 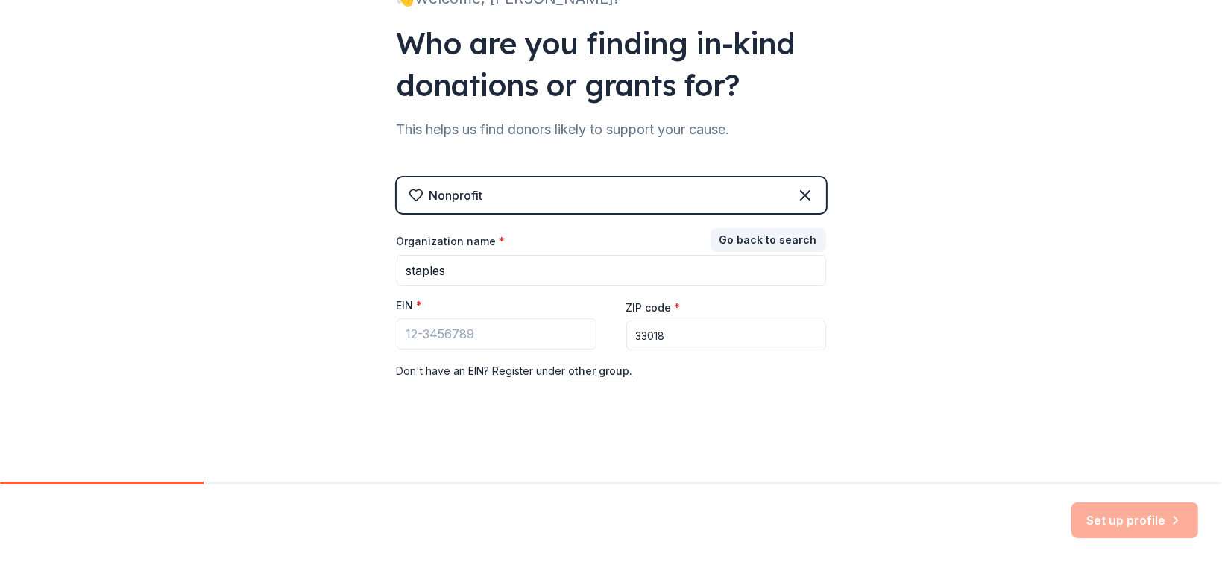 What do you see at coordinates (612, 271) in the screenshot?
I see `input: American Red Cross` at bounding box center [612, 271].